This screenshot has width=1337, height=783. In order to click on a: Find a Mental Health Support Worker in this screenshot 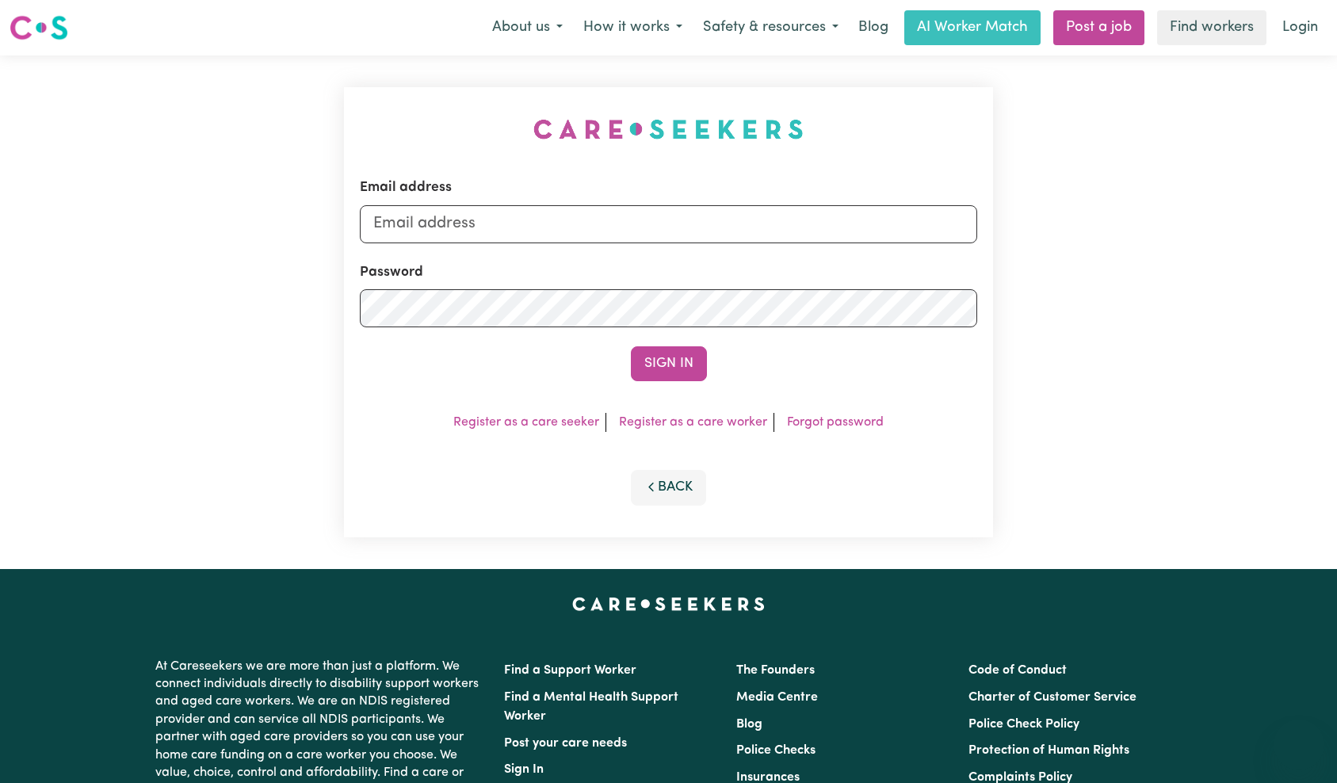, I will do `click(591, 707)`.